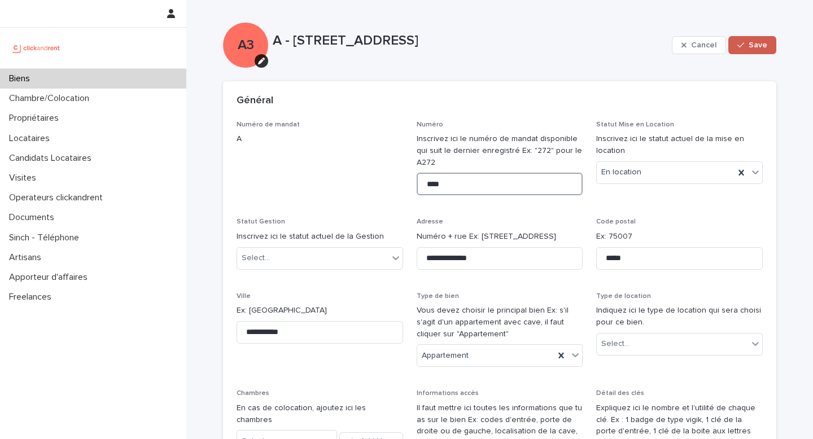 This screenshot has width=813, height=439. I want to click on span: Numéro de mandat, so click(268, 125).